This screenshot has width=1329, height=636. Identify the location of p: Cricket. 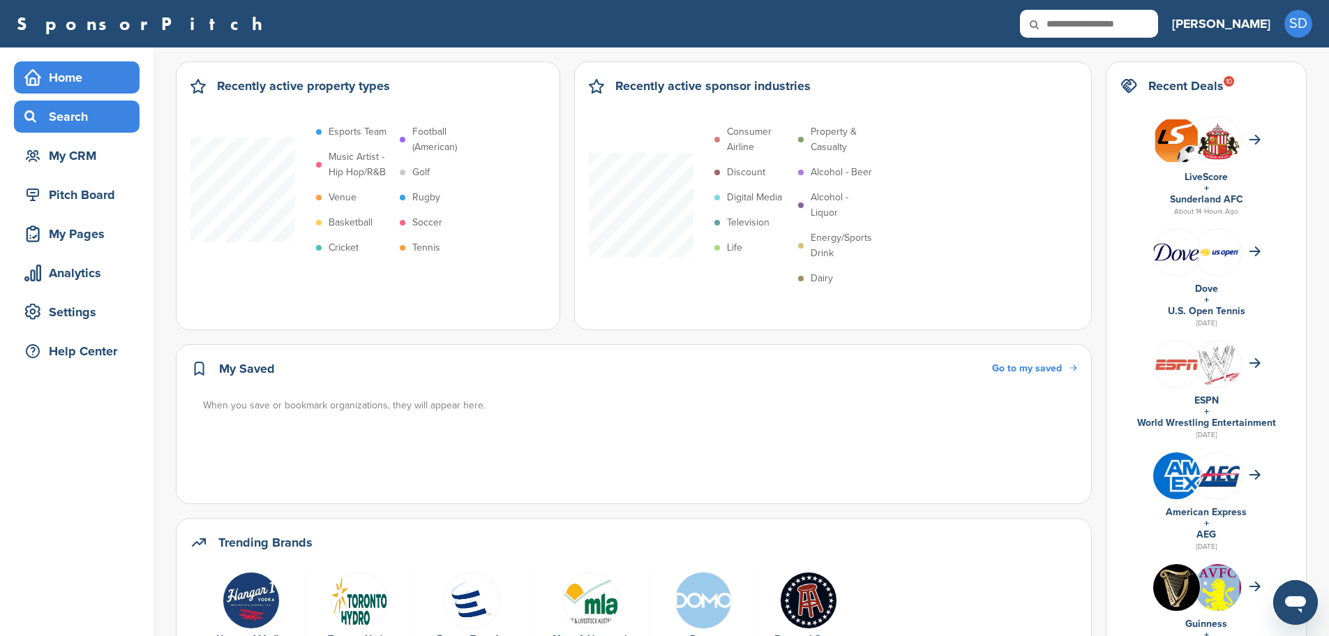
(343, 248).